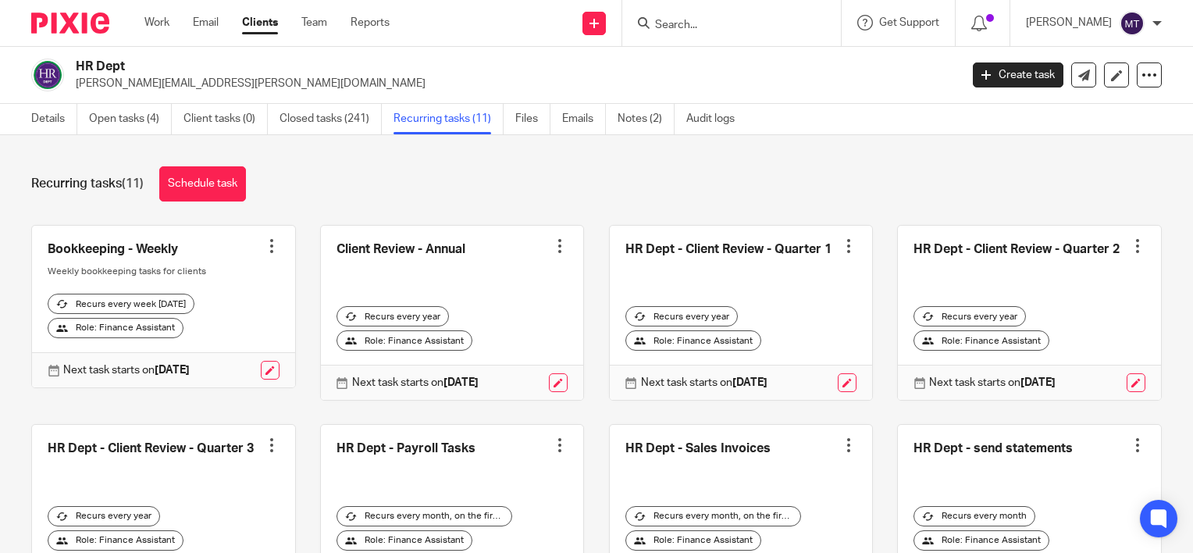  I want to click on span: (11), so click(133, 184).